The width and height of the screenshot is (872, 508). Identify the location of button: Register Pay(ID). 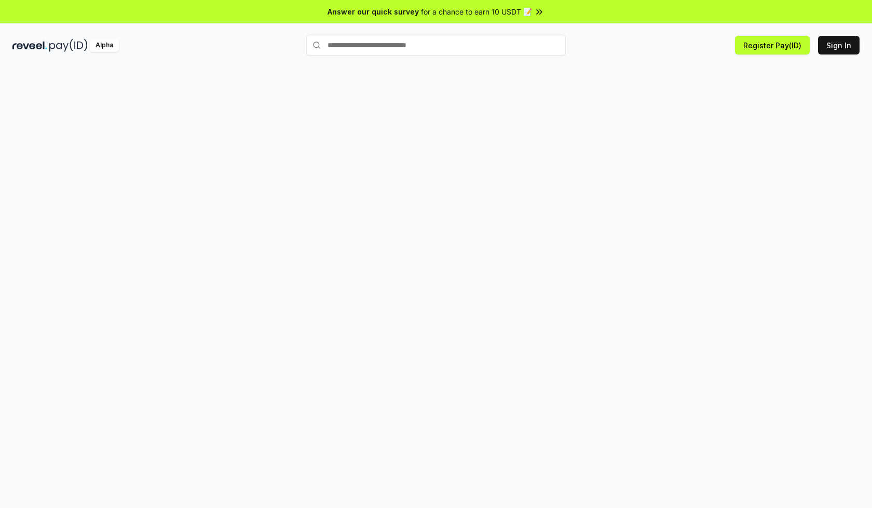
(772, 45).